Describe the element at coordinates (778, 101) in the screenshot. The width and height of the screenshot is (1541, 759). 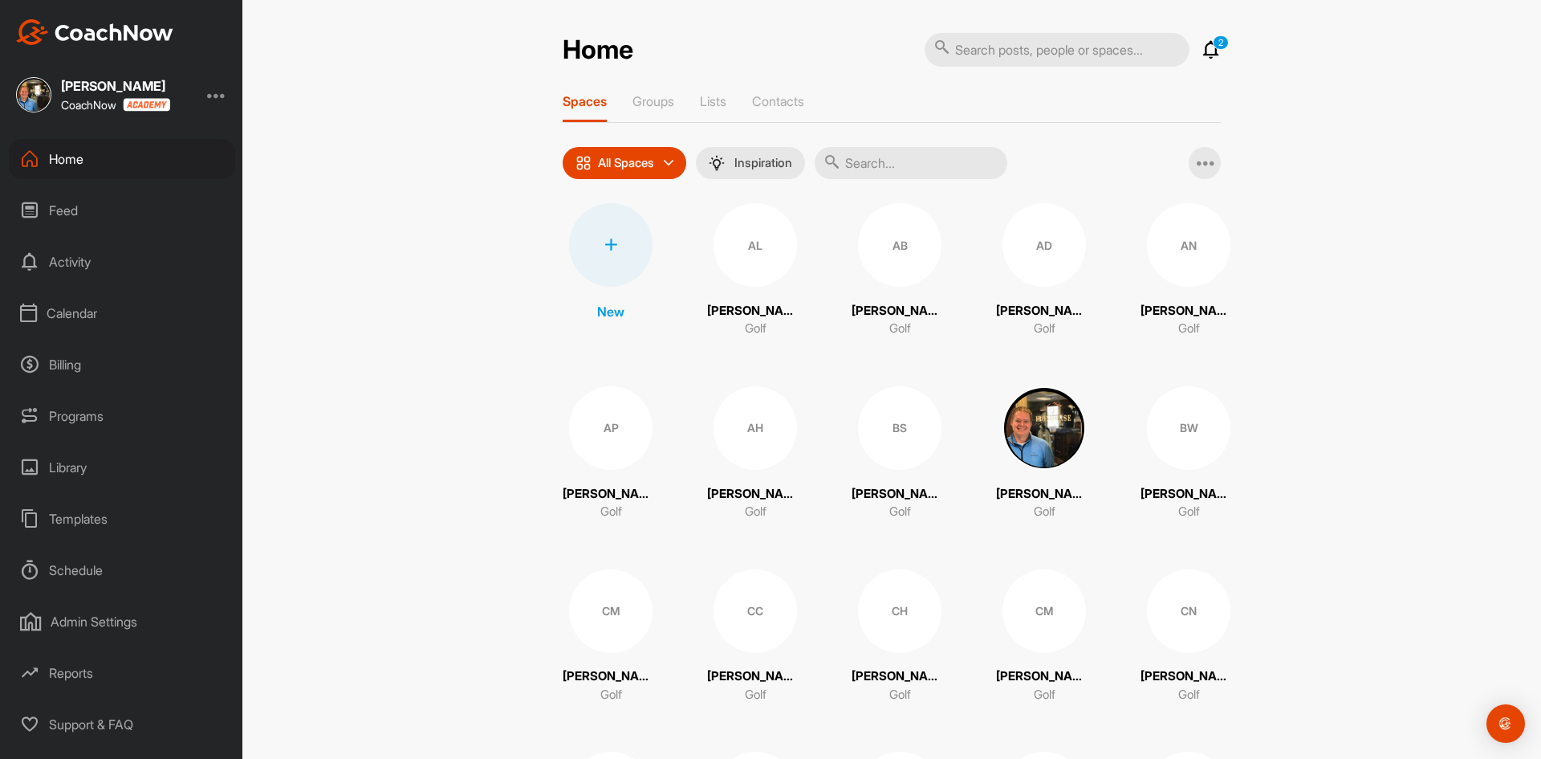
I see `p: Contacts` at that location.